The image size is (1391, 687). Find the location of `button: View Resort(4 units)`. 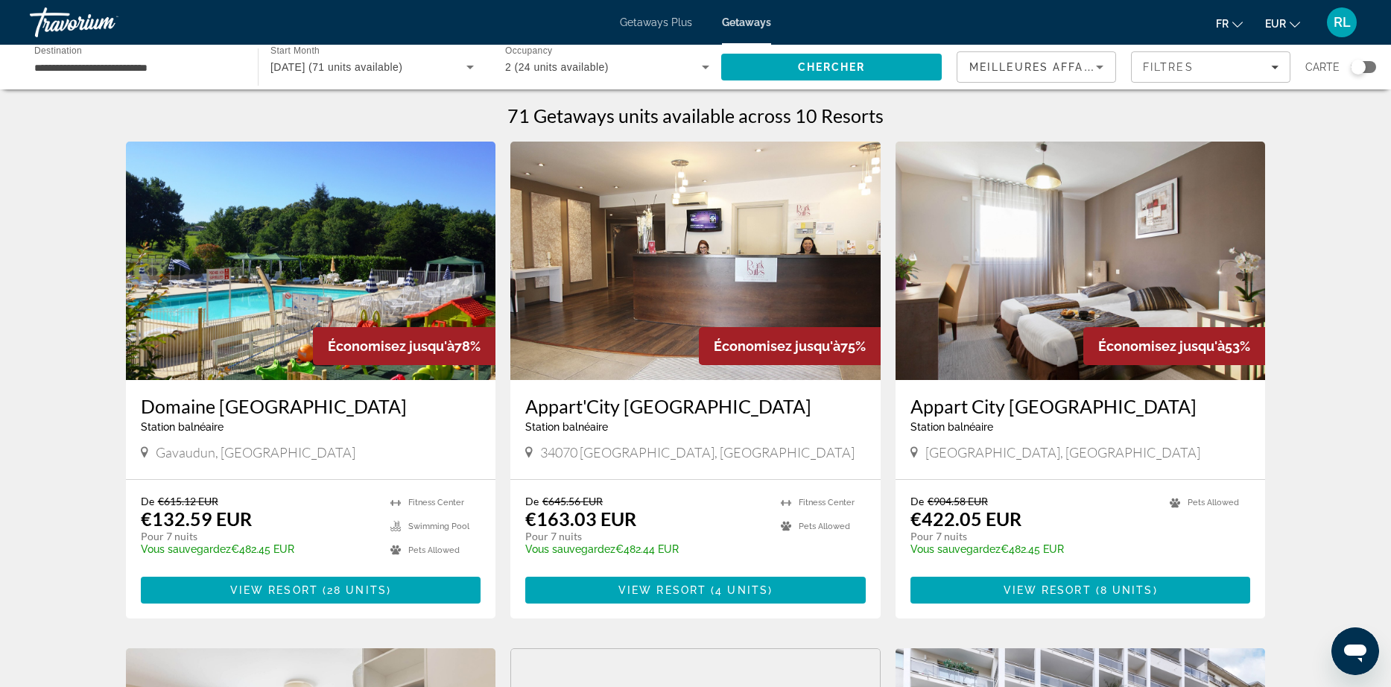

button: View Resort(4 units) is located at coordinates (695, 590).